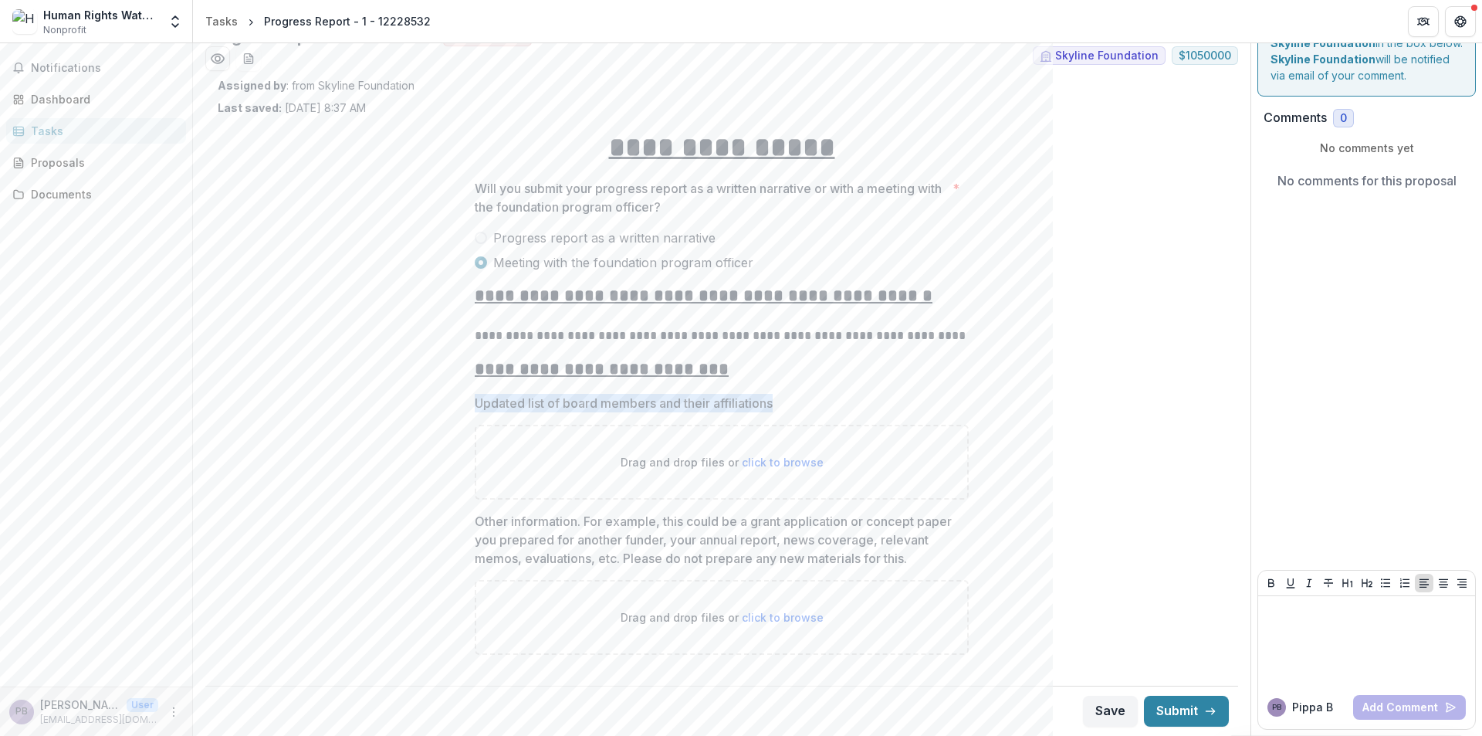 The image size is (1482, 736). Describe the element at coordinates (1329, 583) in the screenshot. I see `button: Strike` at that location.